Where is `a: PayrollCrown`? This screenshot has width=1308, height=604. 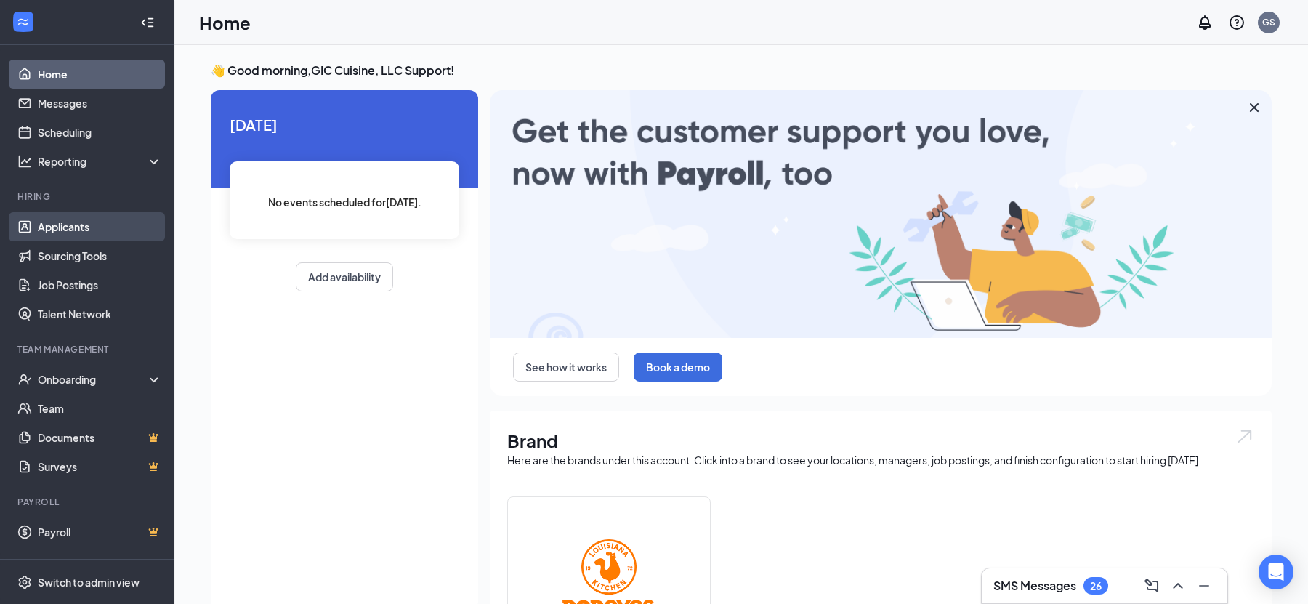
a: PayrollCrown is located at coordinates (100, 532).